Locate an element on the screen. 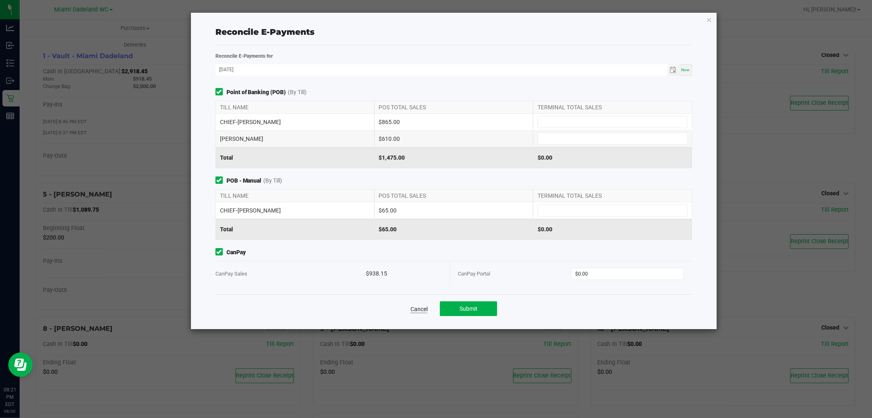 Image resolution: width=872 pixels, height=418 pixels. strong: Point of Banking (POB) is located at coordinates (256, 92).